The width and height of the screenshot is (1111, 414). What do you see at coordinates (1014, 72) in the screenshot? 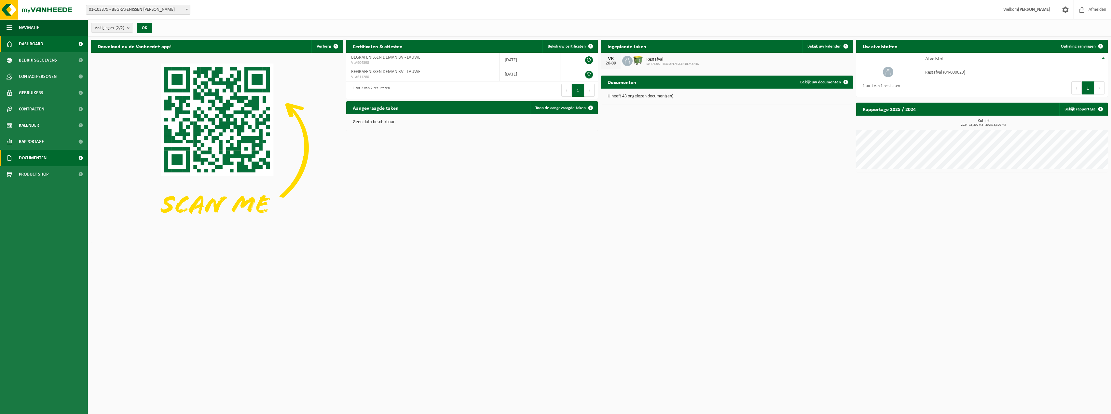
I see `td: restafval (04-000029)` at bounding box center [1014, 72].